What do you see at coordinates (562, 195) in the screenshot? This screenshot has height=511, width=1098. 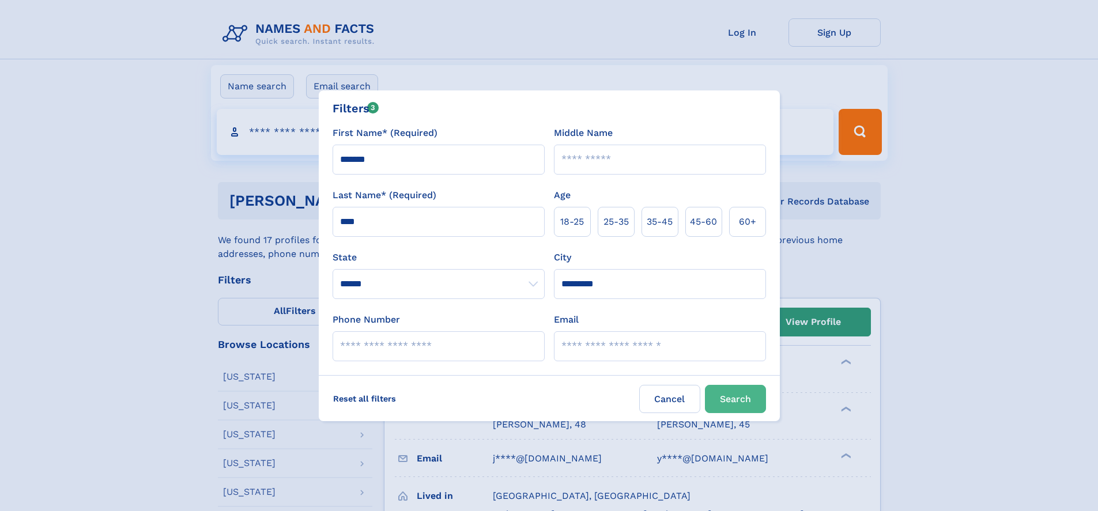 I see `label: Age` at bounding box center [562, 195].